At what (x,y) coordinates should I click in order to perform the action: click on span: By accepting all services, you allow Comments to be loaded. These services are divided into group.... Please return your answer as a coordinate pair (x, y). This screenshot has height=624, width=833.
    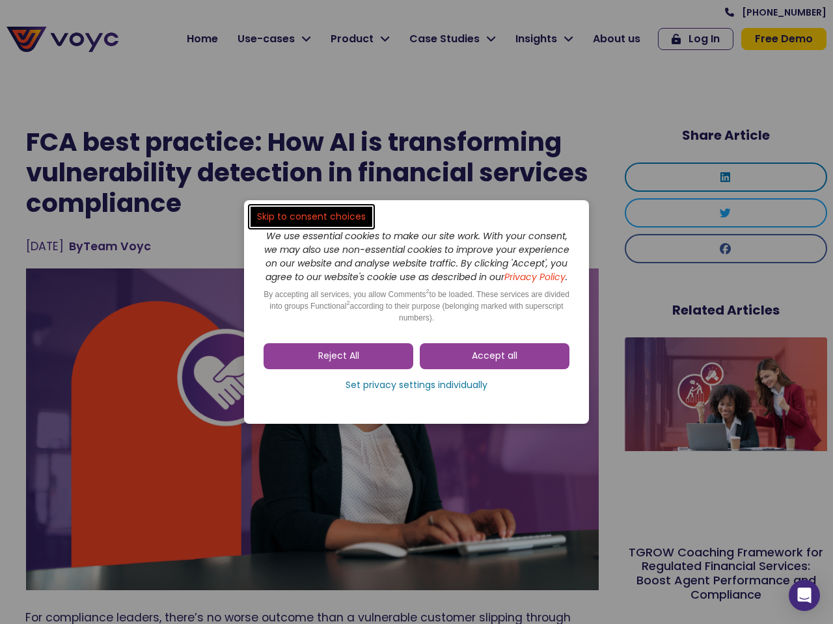
    Looking at the image, I should click on (416, 306).